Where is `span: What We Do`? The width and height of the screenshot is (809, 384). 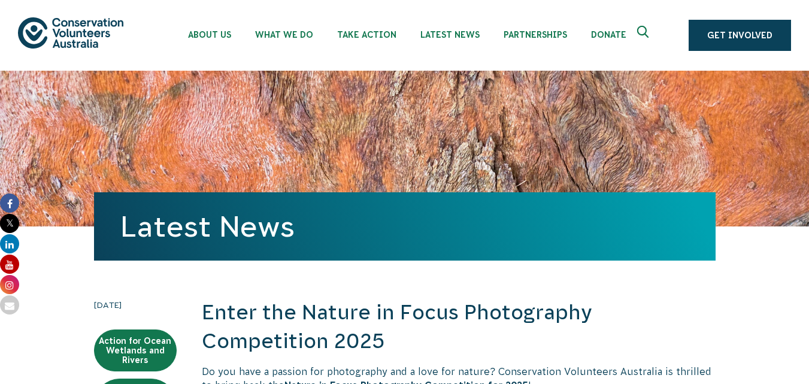
span: What We Do is located at coordinates (284, 35).